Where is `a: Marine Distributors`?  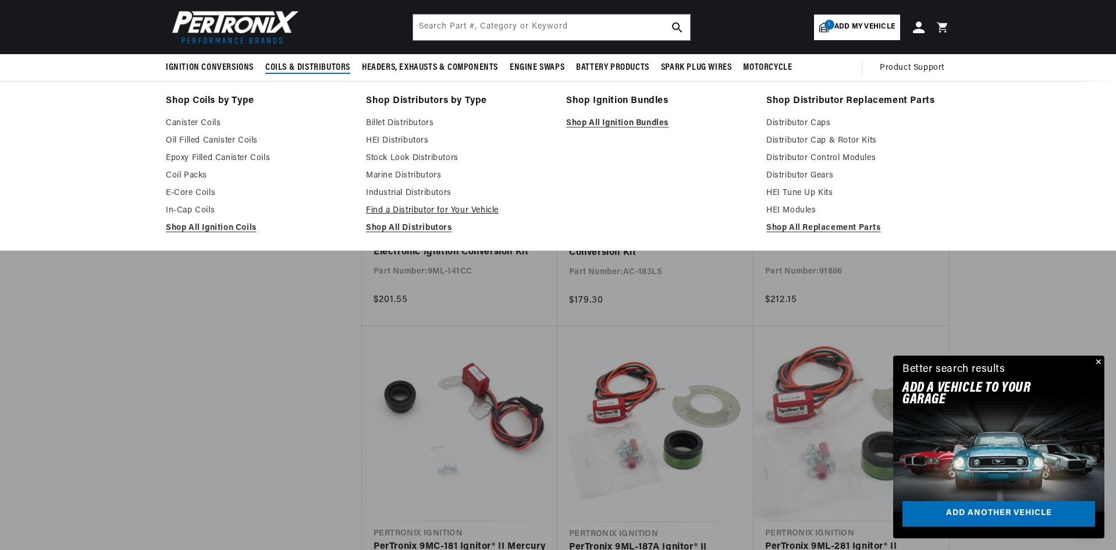 a: Marine Distributors is located at coordinates (458, 176).